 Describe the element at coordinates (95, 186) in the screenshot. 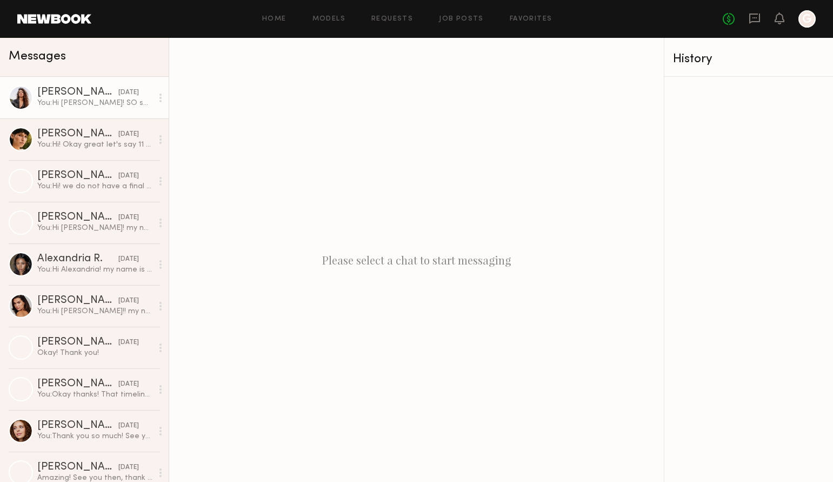

I see `div: You: Hi! we do not have a final date yet - it will be early November. Before we finalize we will ...` at that location.